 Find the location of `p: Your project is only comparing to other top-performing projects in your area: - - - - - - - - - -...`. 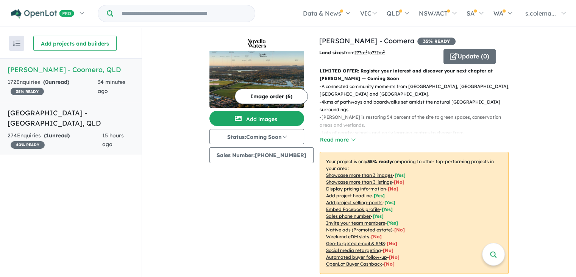

p: Your project is only comparing to other top-performing projects in your area: - - - - - - - - - -... is located at coordinates (414, 212).